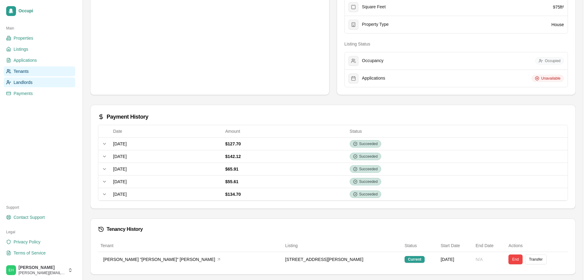 The width and height of the screenshot is (587, 280). What do you see at coordinates (552, 61) in the screenshot?
I see `span: Occupied` at bounding box center [552, 61].